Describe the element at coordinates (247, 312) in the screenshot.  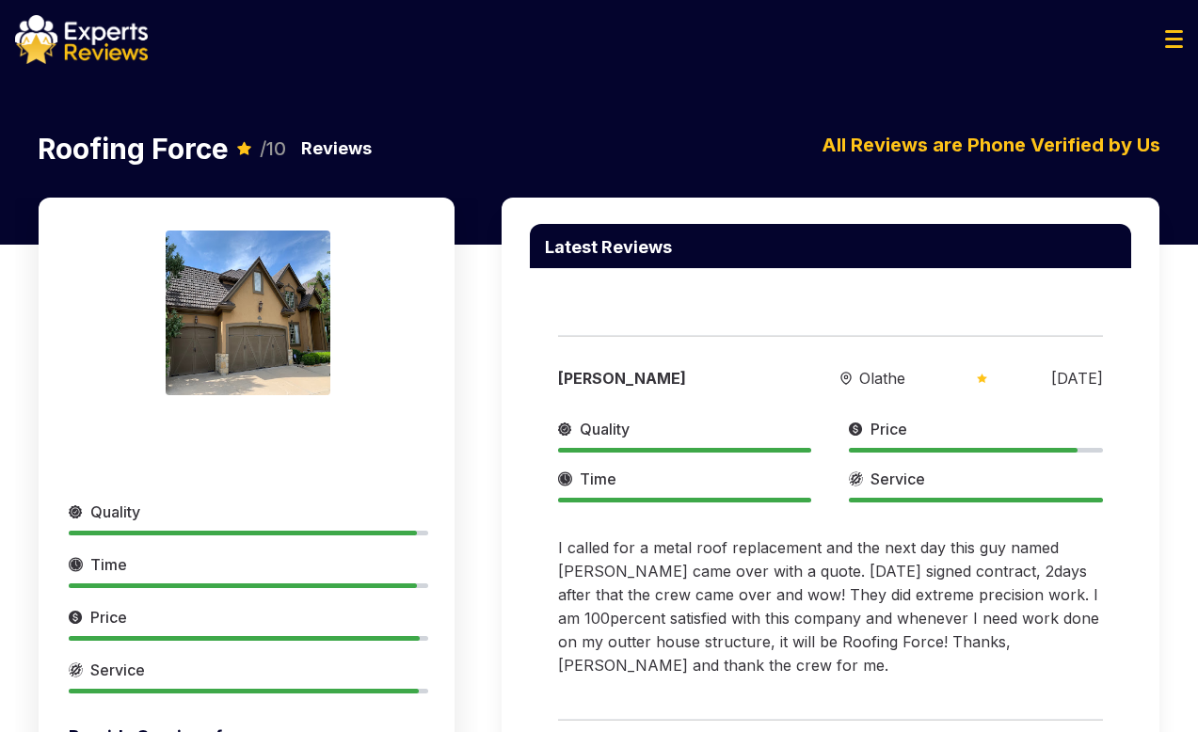
I see `img: expert image` at that location.